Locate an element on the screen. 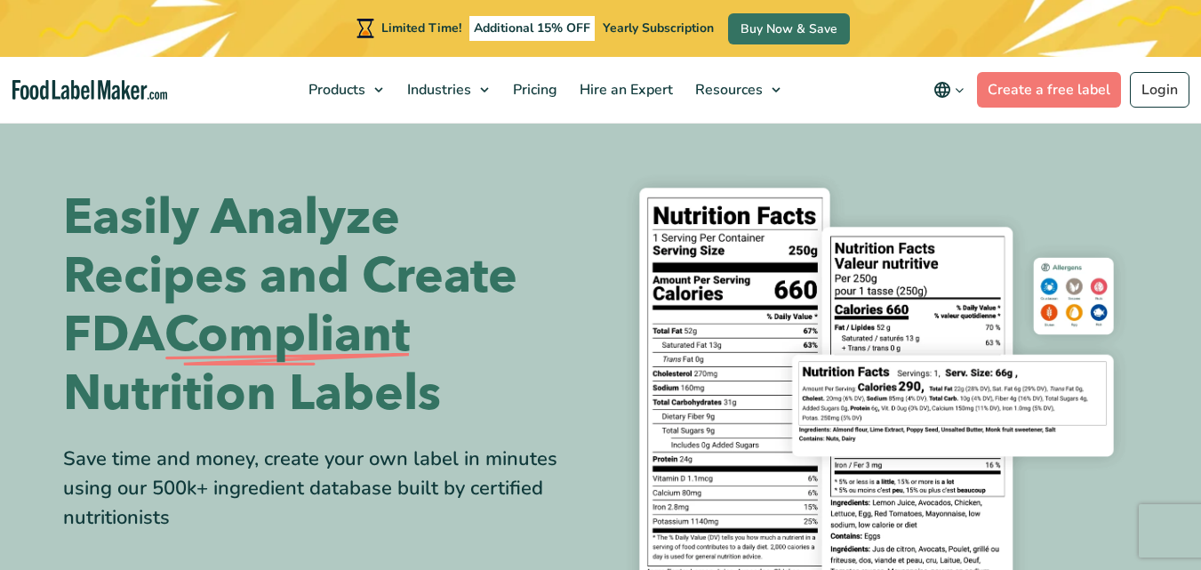 The width and height of the screenshot is (1201, 570). a: Resources is located at coordinates (737, 90).